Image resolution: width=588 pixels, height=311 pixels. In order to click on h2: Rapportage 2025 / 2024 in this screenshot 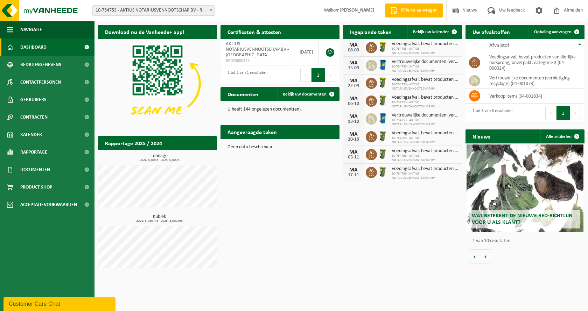, I will do `click(133, 143)`.